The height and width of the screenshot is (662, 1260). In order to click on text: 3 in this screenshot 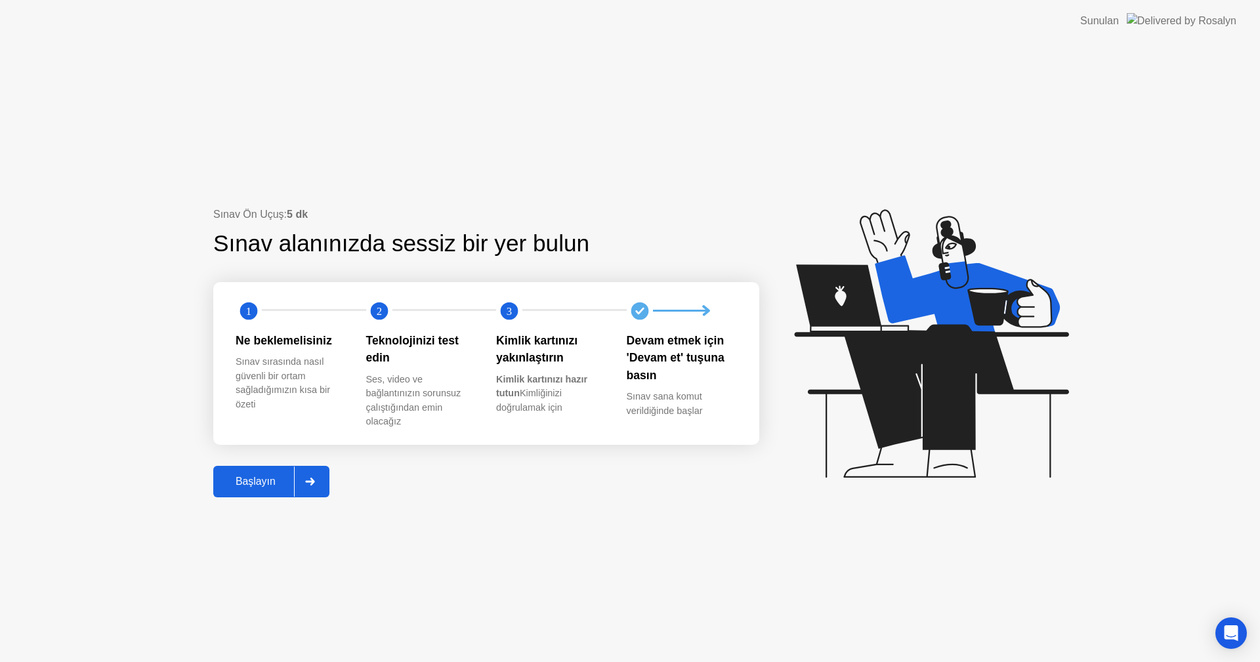, I will do `click(509, 310)`.